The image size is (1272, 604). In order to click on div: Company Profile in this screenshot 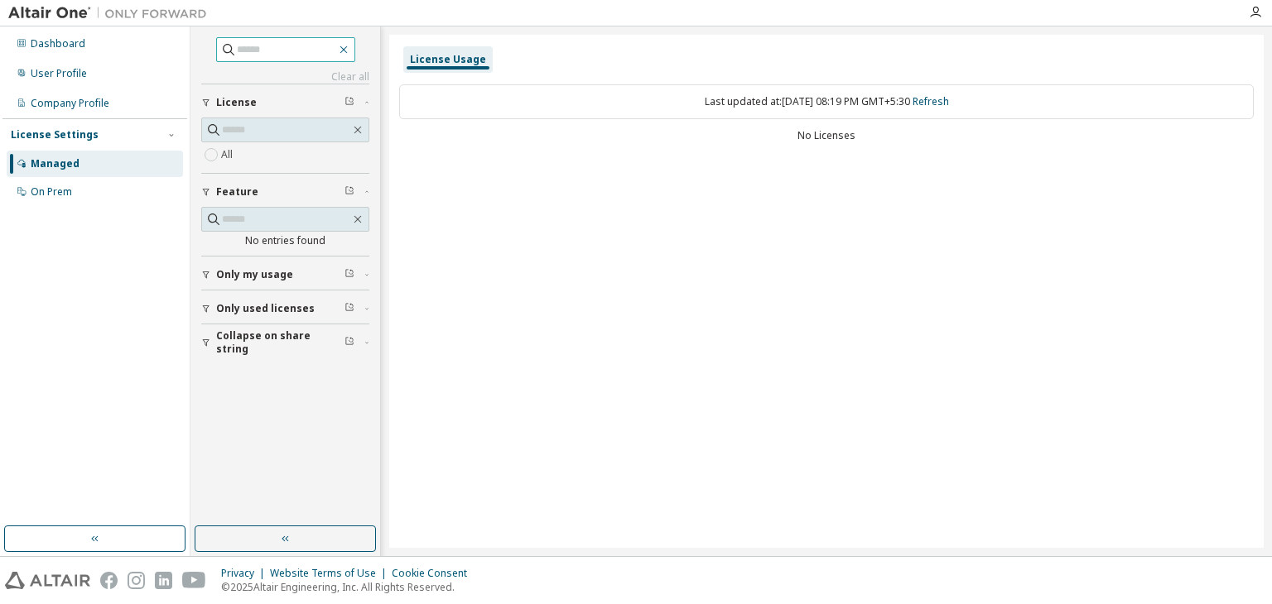, I will do `click(70, 104)`.